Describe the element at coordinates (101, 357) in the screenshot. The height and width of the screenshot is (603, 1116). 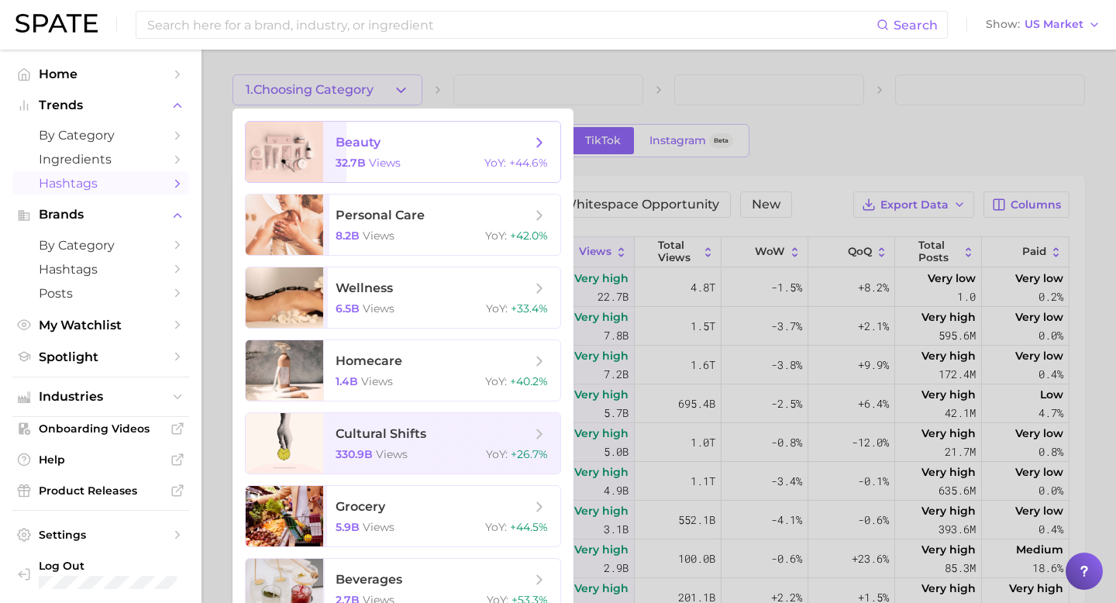
I see `span: Spotlight` at that location.